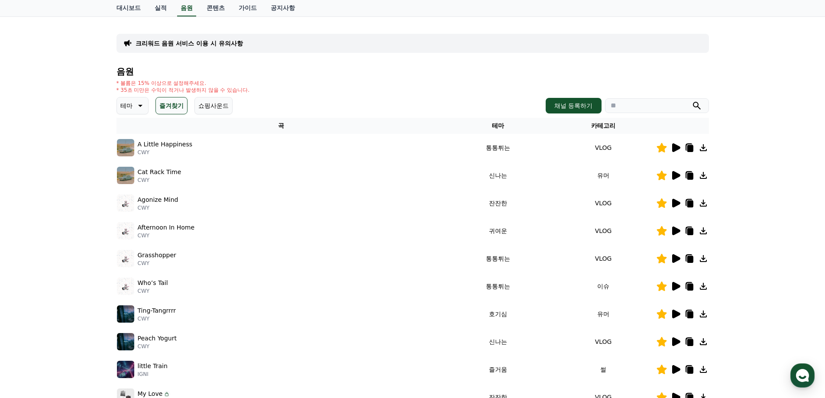 The height and width of the screenshot is (398, 825). Describe the element at coordinates (189, 43) in the screenshot. I see `p: 크리워드 음원 서비스 이용 시 유의사항` at that location.